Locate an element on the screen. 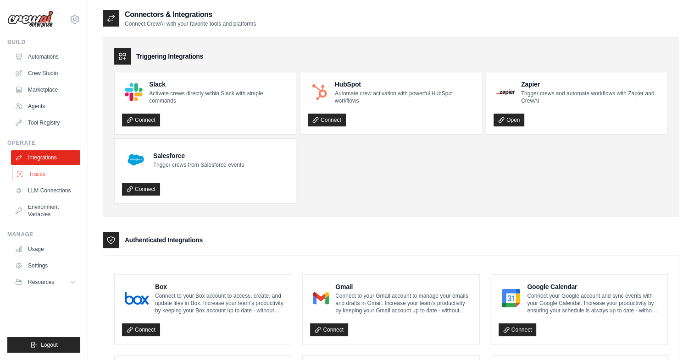  h4: Gmail is located at coordinates (403, 287).